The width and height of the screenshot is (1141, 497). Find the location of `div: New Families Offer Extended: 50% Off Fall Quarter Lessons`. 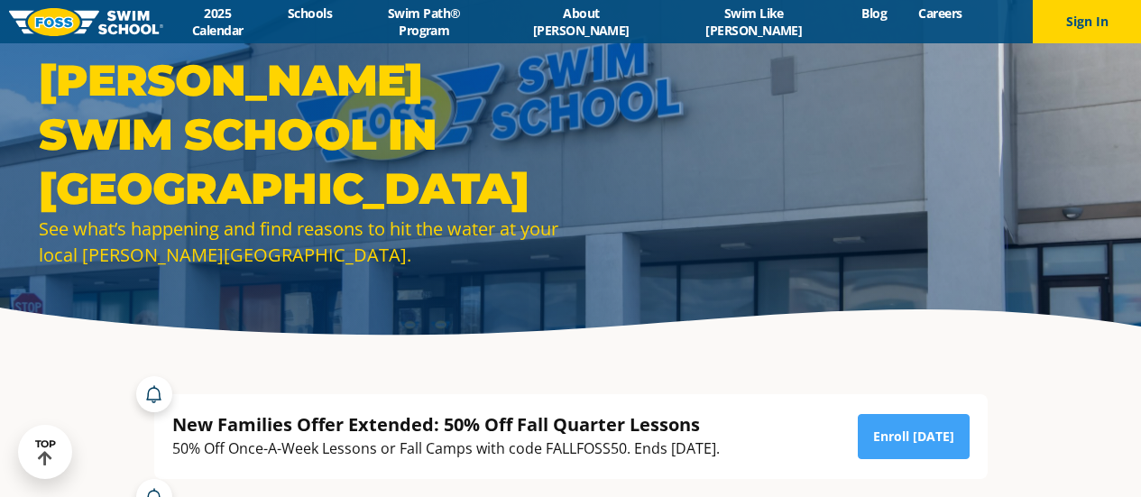

div: New Families Offer Extended: 50% Off Fall Quarter Lessons is located at coordinates (446, 424).